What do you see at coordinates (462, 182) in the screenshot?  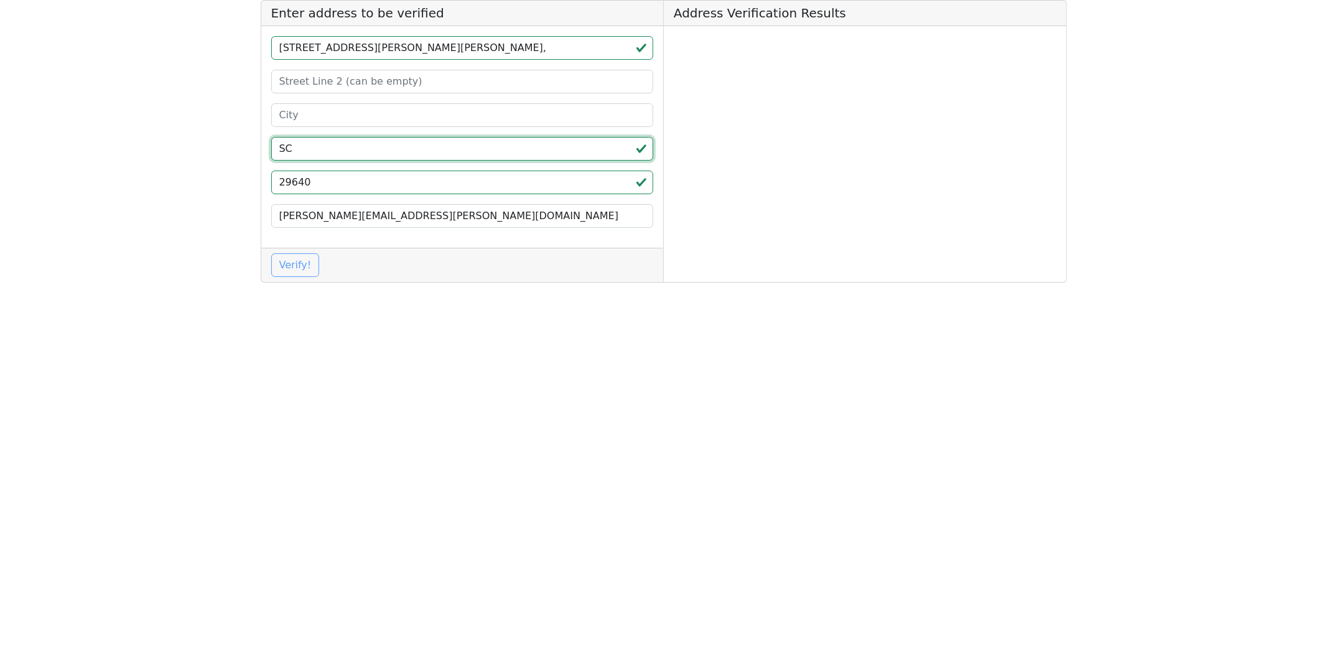 I see `input: ZIP code 5 or 5+4` at bounding box center [462, 182].